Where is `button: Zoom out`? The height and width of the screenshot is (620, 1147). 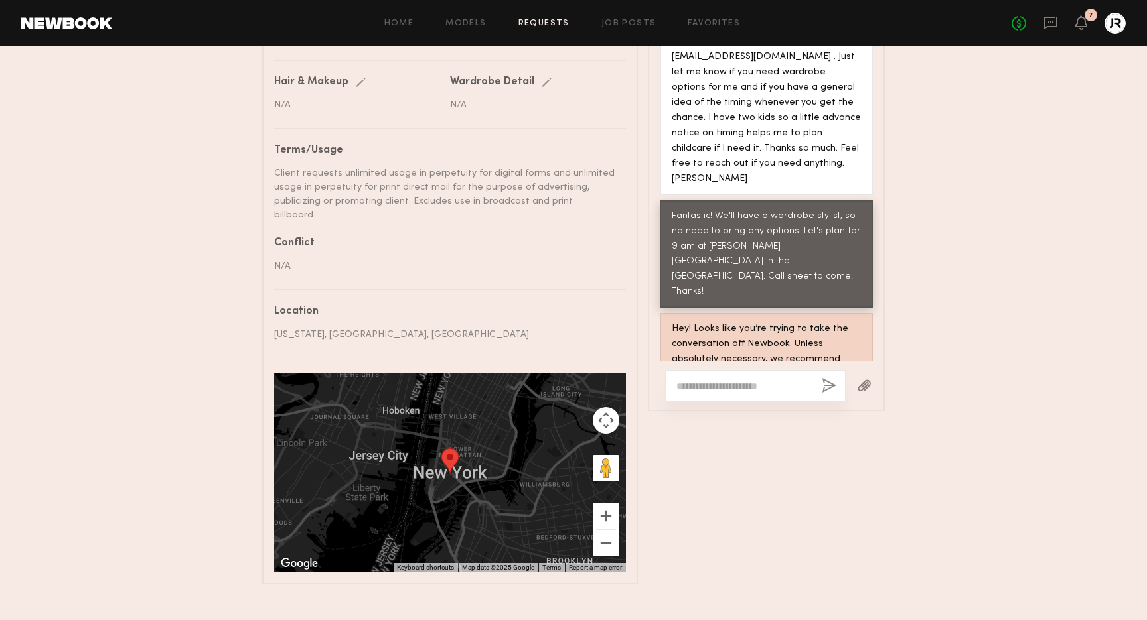 button: Zoom out is located at coordinates (606, 543).